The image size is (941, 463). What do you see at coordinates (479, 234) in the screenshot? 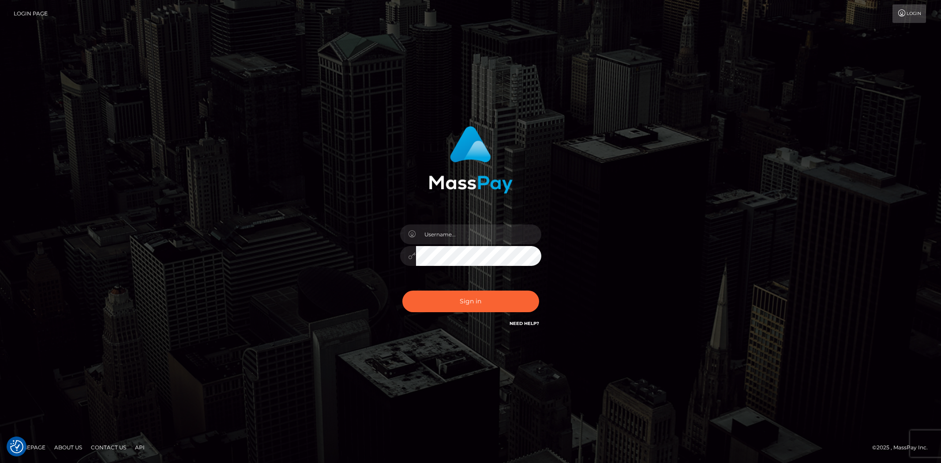
I see `input: Username...` at bounding box center [479, 234].